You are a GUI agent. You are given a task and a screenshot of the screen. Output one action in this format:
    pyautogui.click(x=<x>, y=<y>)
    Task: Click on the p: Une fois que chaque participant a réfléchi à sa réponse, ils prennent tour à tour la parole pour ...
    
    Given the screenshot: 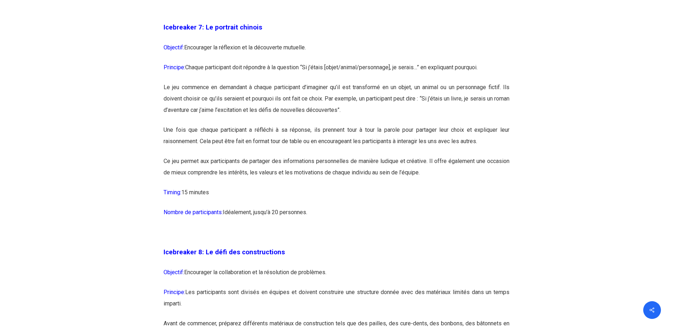 What is the action you would take?
    pyautogui.click(x=336, y=140)
    